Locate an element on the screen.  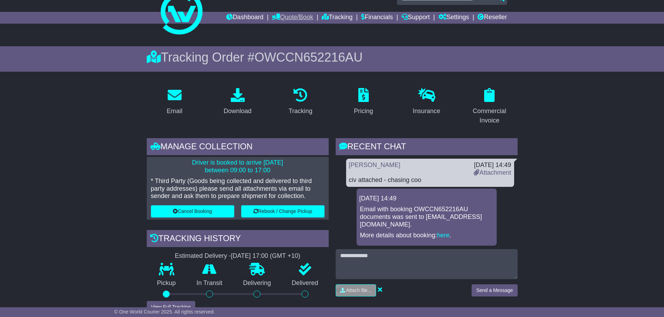
p: Delivering is located at coordinates (257, 284).